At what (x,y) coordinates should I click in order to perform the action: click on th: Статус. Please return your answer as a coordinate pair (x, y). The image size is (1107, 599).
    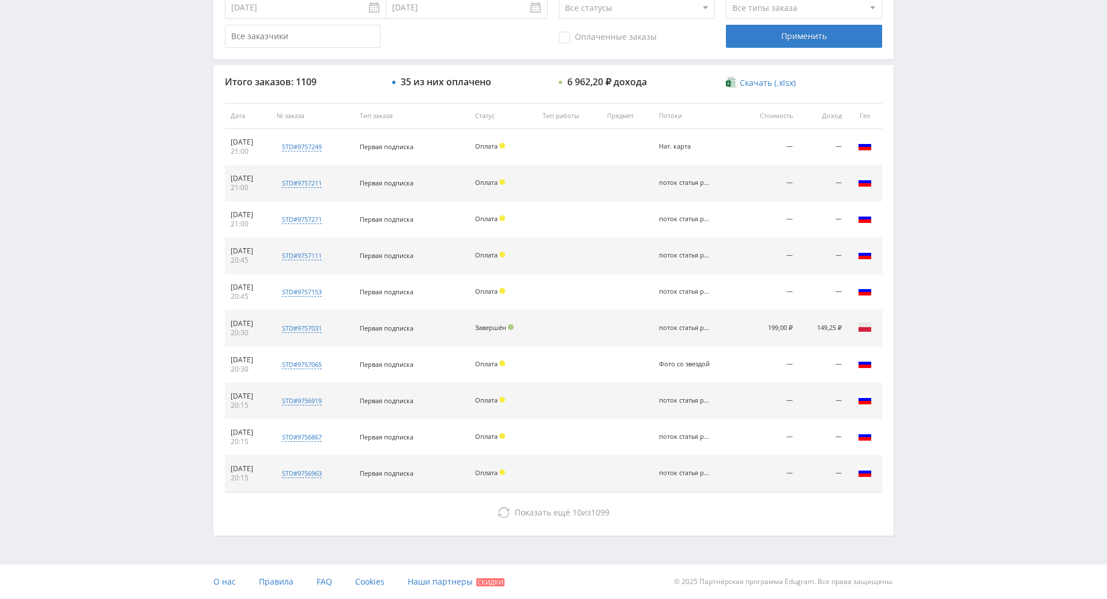
    Looking at the image, I should click on (503, 116).